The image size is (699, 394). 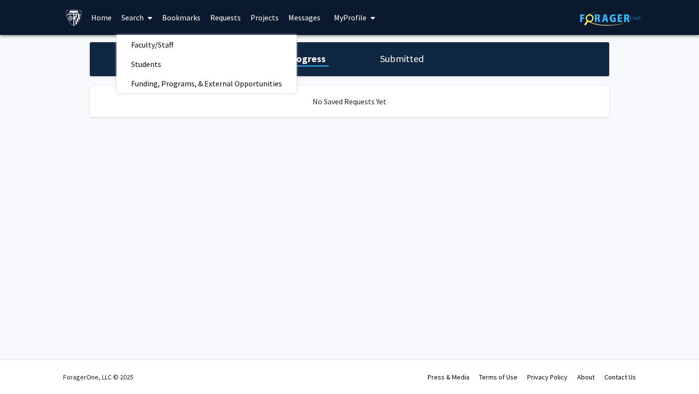 What do you see at coordinates (610, 18) in the screenshot?
I see `img: ForagerOne Logo` at bounding box center [610, 18].